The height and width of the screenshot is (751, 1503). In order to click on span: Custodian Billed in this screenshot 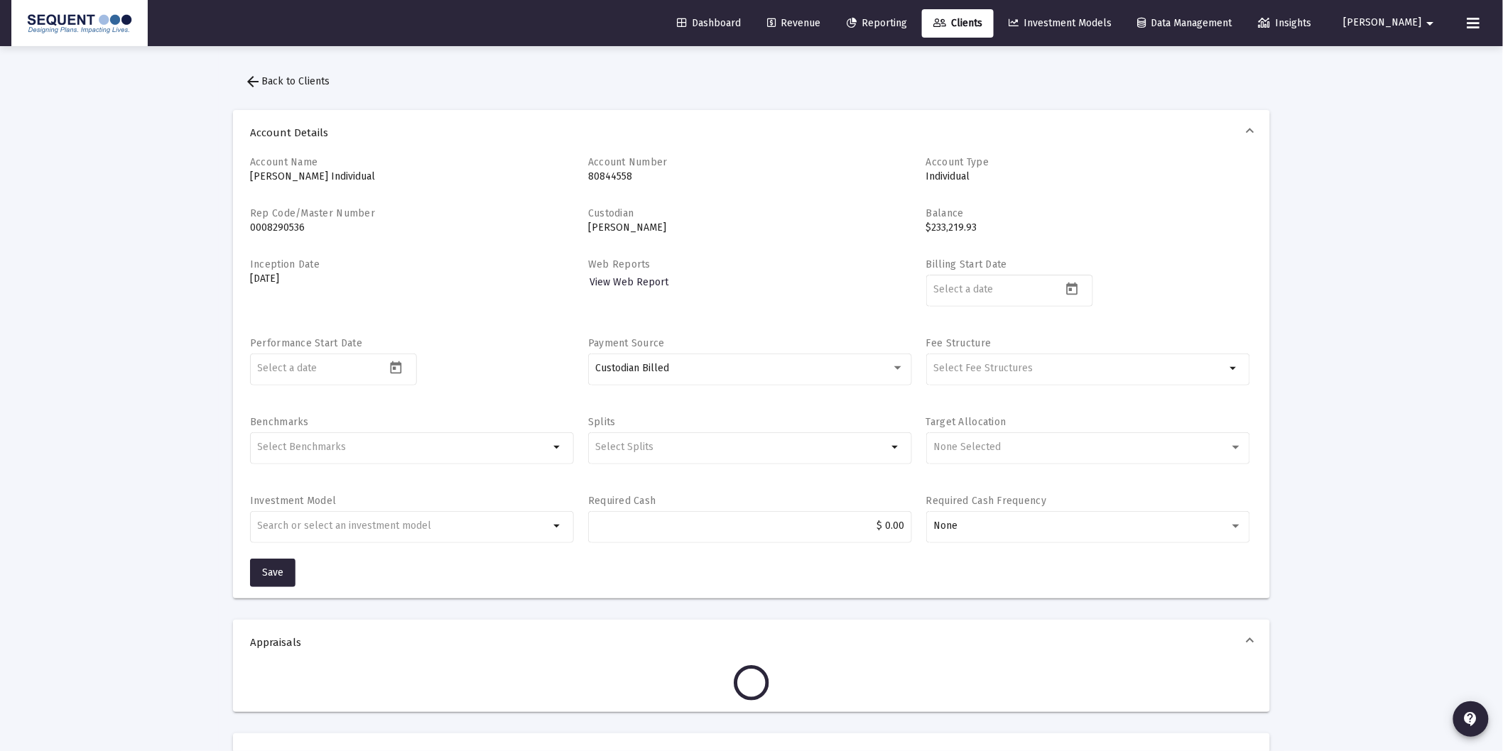, I will do `click(632, 368)`.